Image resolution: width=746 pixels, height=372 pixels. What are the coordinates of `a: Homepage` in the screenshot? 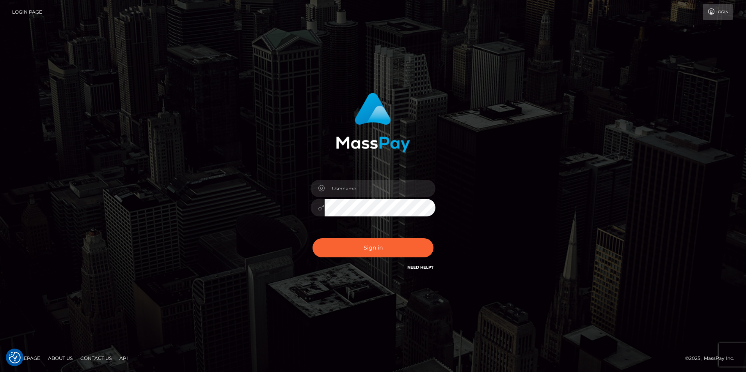 It's located at (26, 358).